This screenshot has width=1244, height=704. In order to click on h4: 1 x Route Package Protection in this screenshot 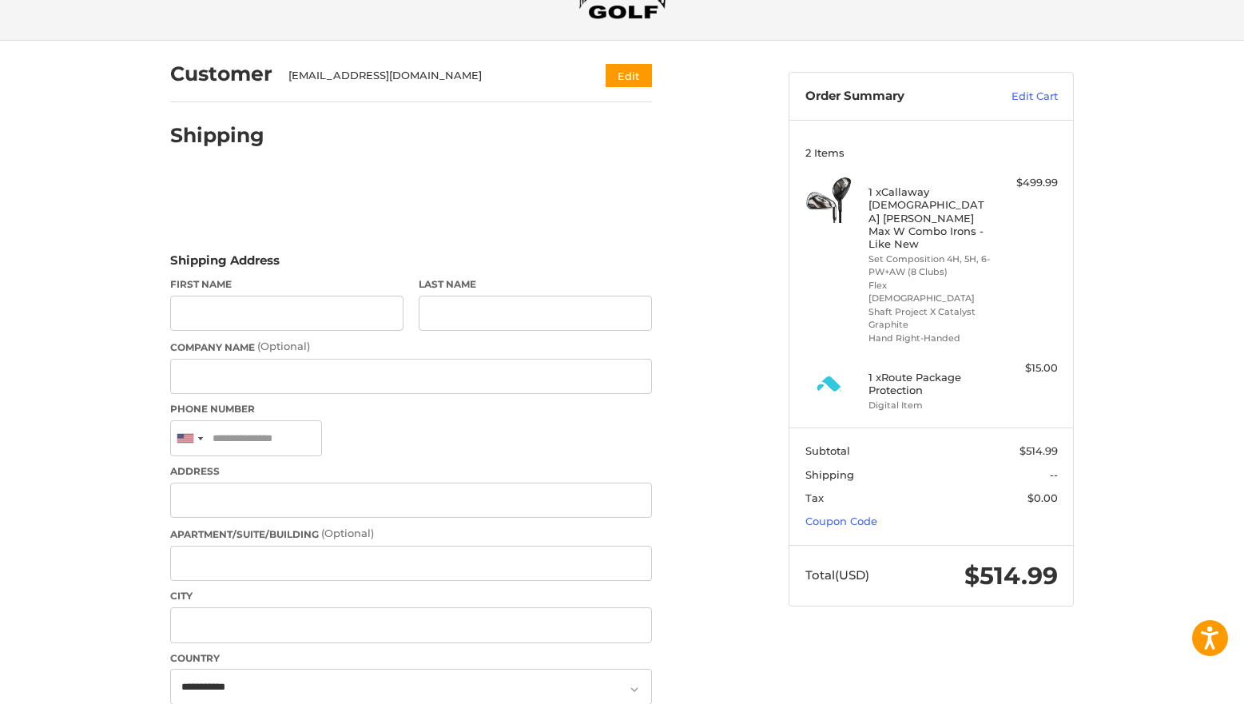, I will do `click(929, 383)`.